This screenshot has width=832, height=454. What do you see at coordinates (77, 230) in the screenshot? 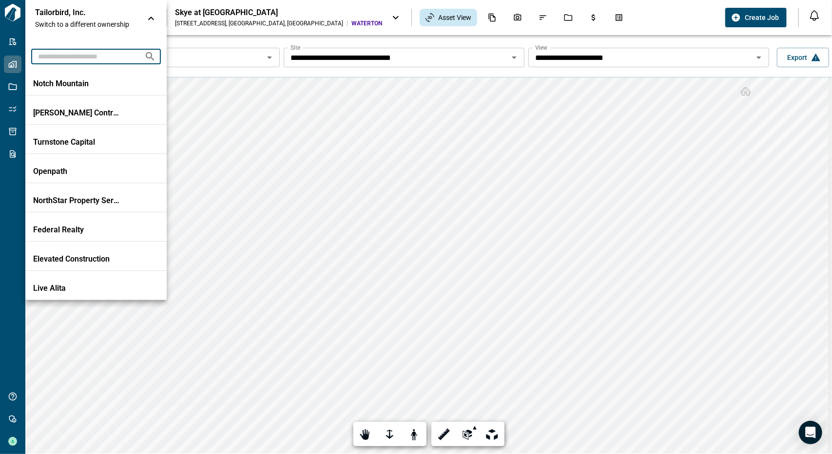
I see `p: Federal Realty` at bounding box center [77, 230].